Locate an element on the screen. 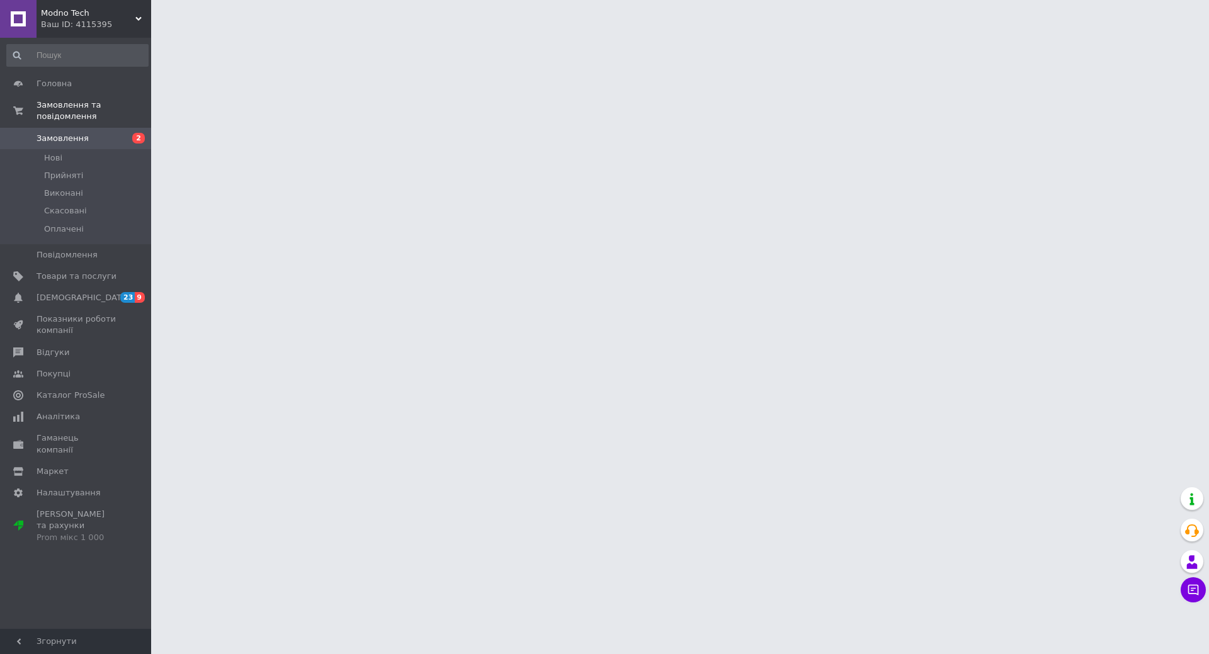 The height and width of the screenshot is (654, 1209). span: 9 is located at coordinates (140, 297).